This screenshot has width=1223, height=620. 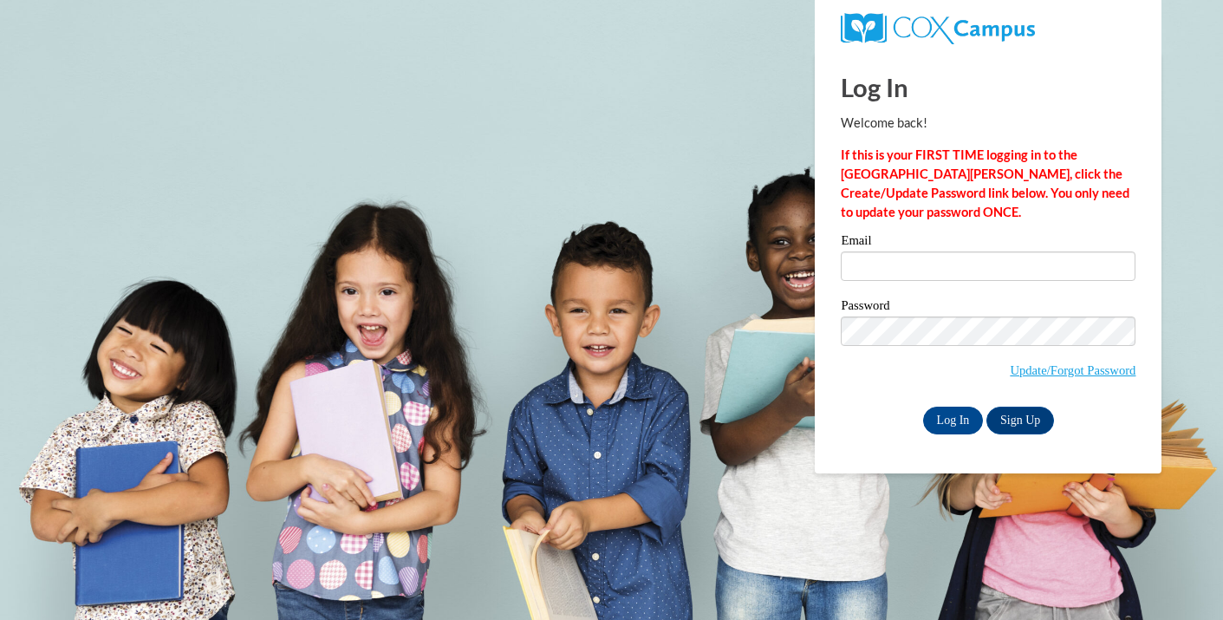 What do you see at coordinates (988, 243) in the screenshot?
I see `label: Email` at bounding box center [988, 243].